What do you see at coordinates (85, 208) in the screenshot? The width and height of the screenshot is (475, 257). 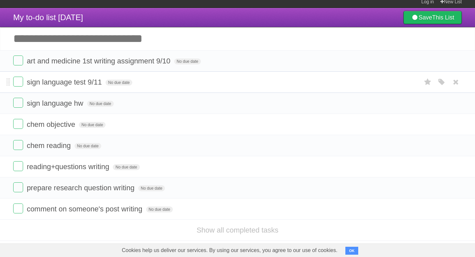 I see `span: comment on someone's post writing` at bounding box center [85, 208].